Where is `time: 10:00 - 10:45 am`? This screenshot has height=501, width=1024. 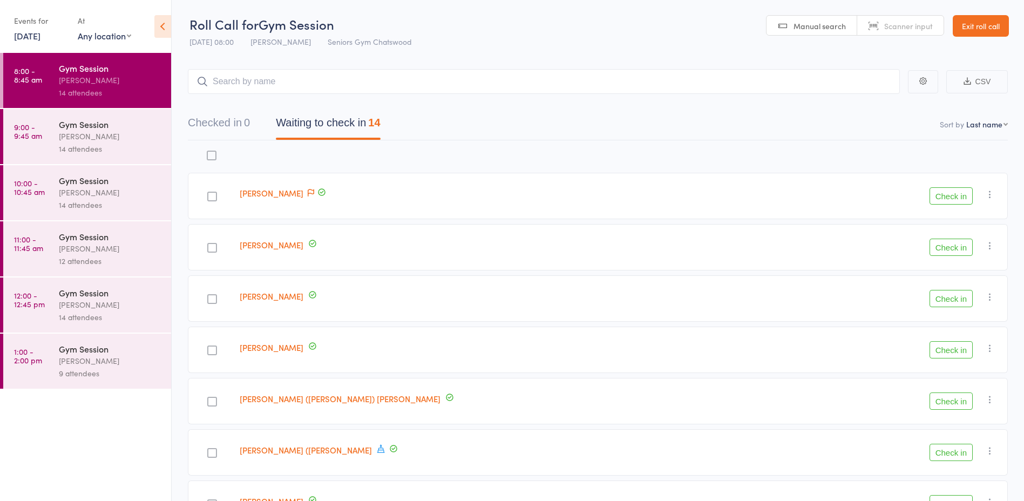
time: 10:00 - 10:45 am is located at coordinates (29, 187).